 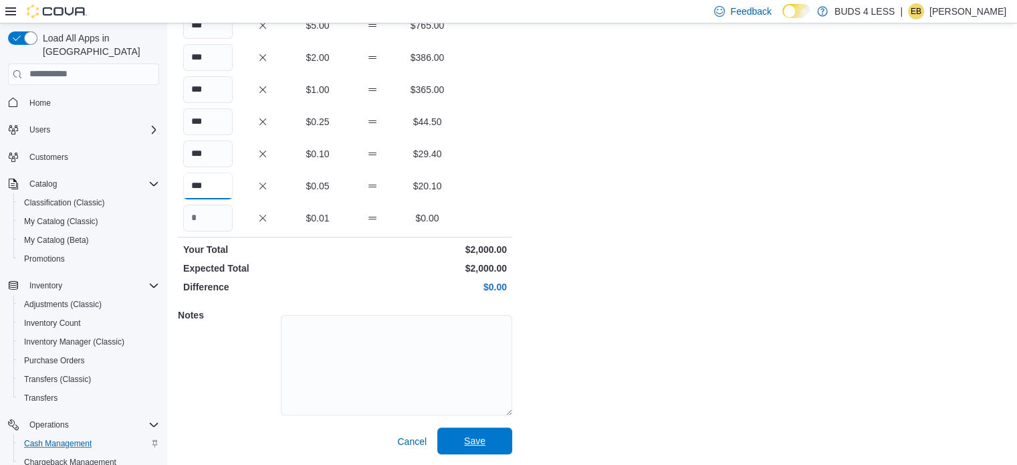 I want to click on a: Home, so click(x=40, y=103).